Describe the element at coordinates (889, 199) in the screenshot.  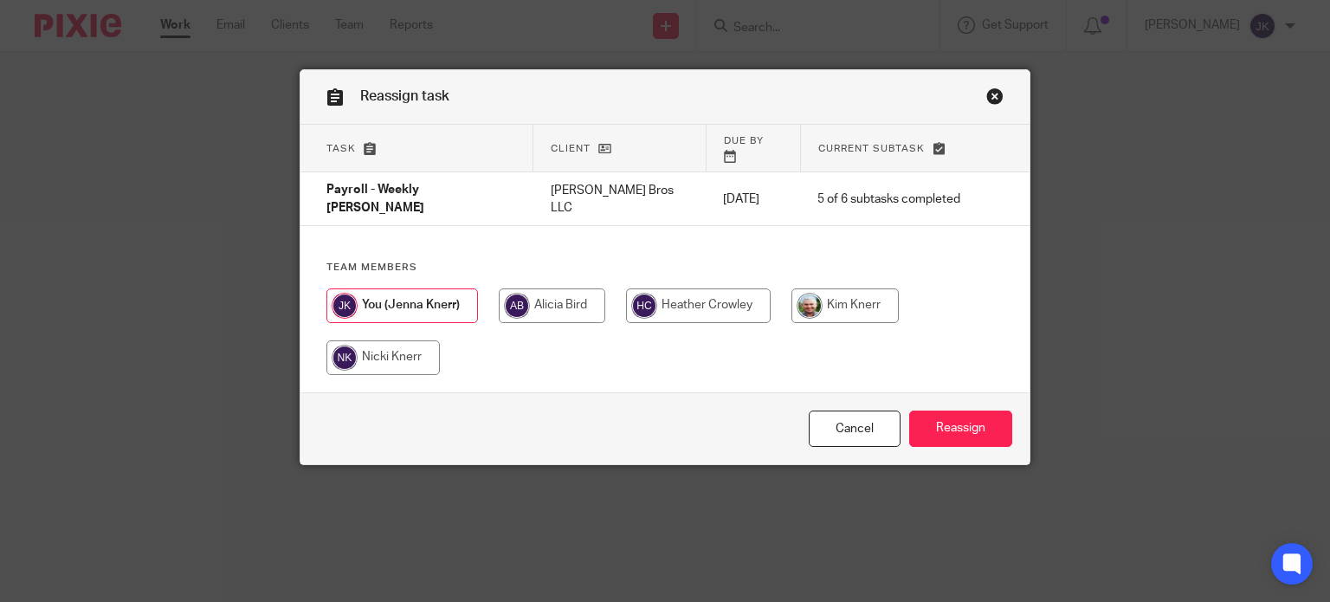
I see `td: 5 of 6 subtasks completed` at that location.